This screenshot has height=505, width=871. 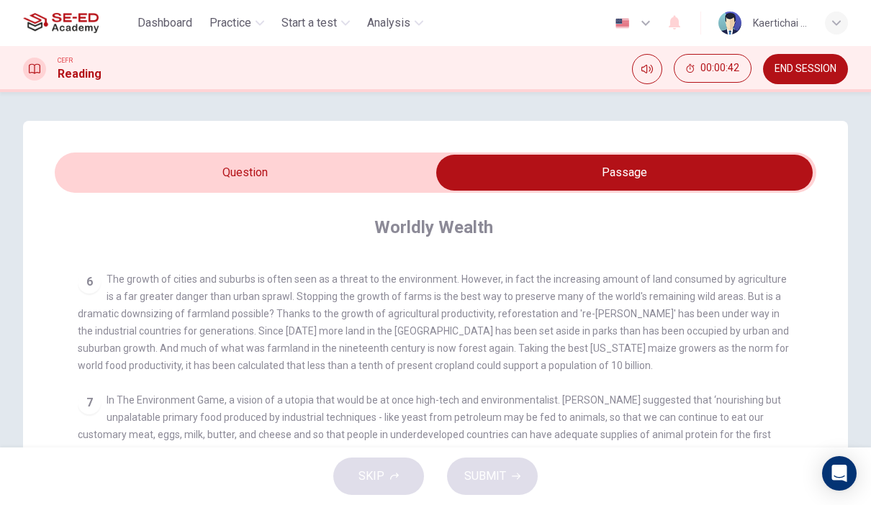 I want to click on span: Analysis, so click(x=389, y=23).